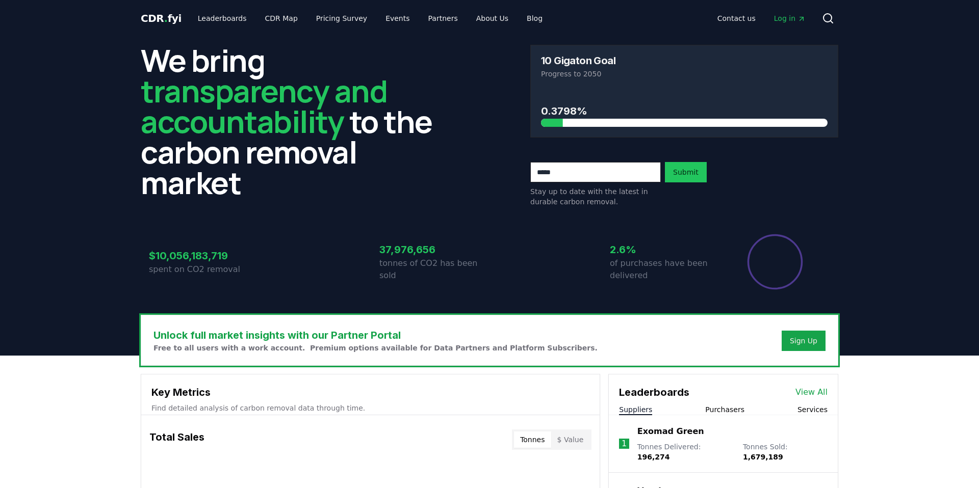  I want to click on p: 1, so click(624, 444).